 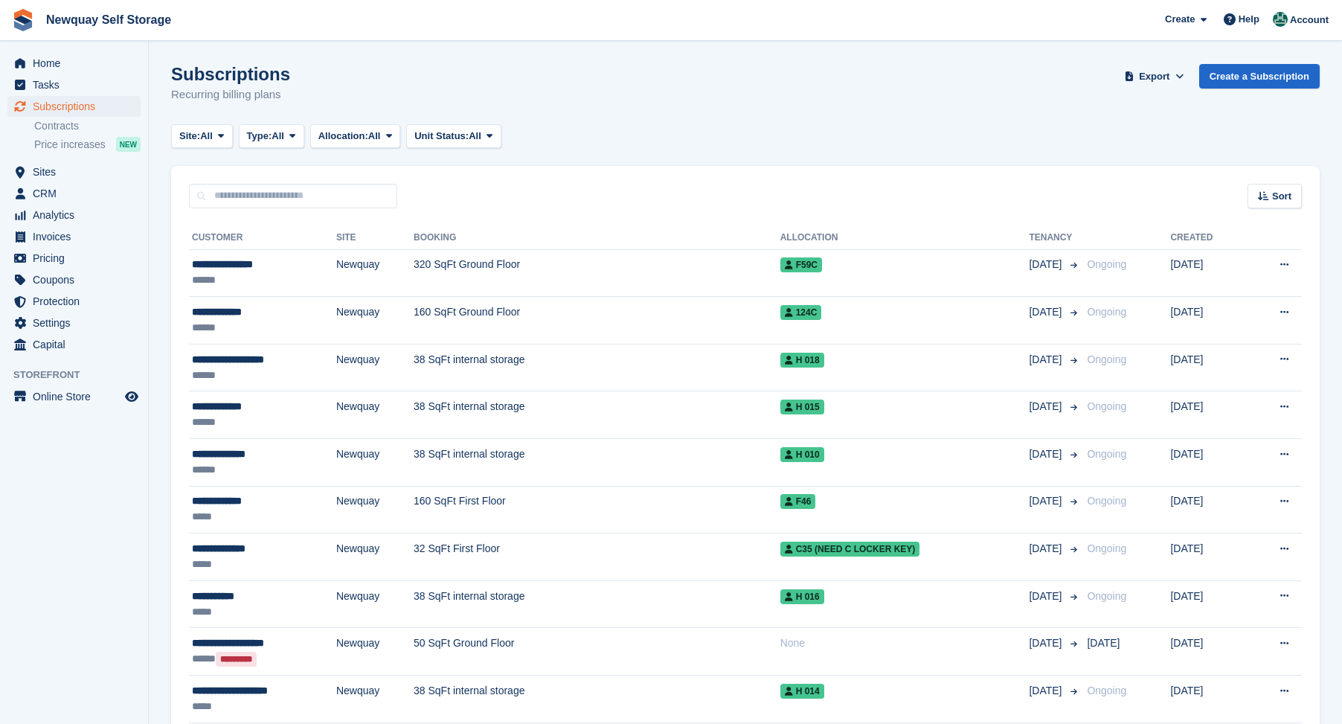 What do you see at coordinates (77, 215) in the screenshot?
I see `span: Analytics` at bounding box center [77, 215].